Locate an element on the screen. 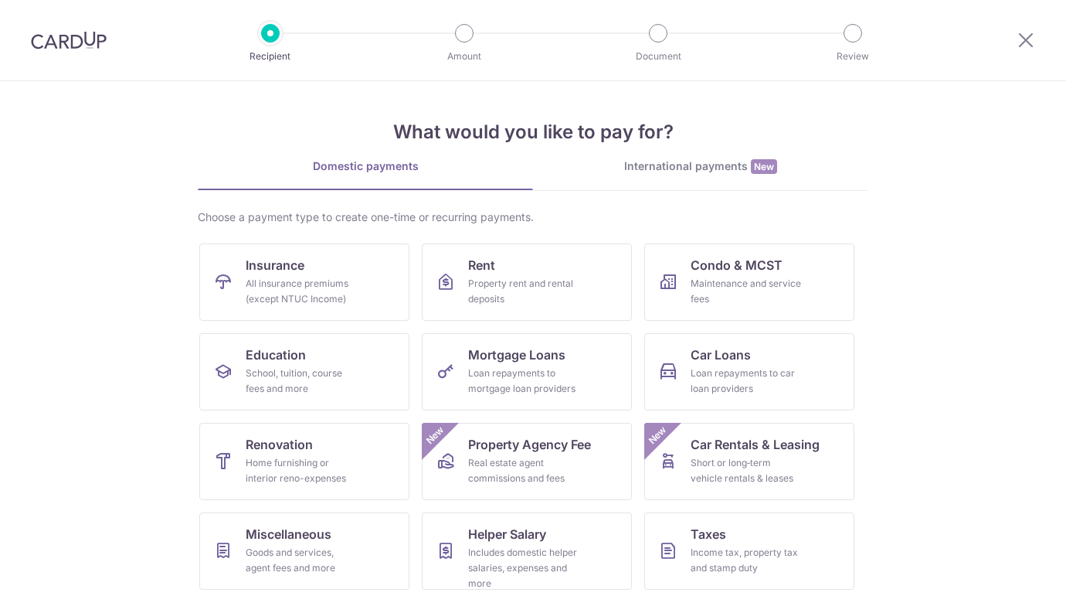 The height and width of the screenshot is (596, 1066). div: Home furnishing or interior reno-expenses is located at coordinates (301, 470).